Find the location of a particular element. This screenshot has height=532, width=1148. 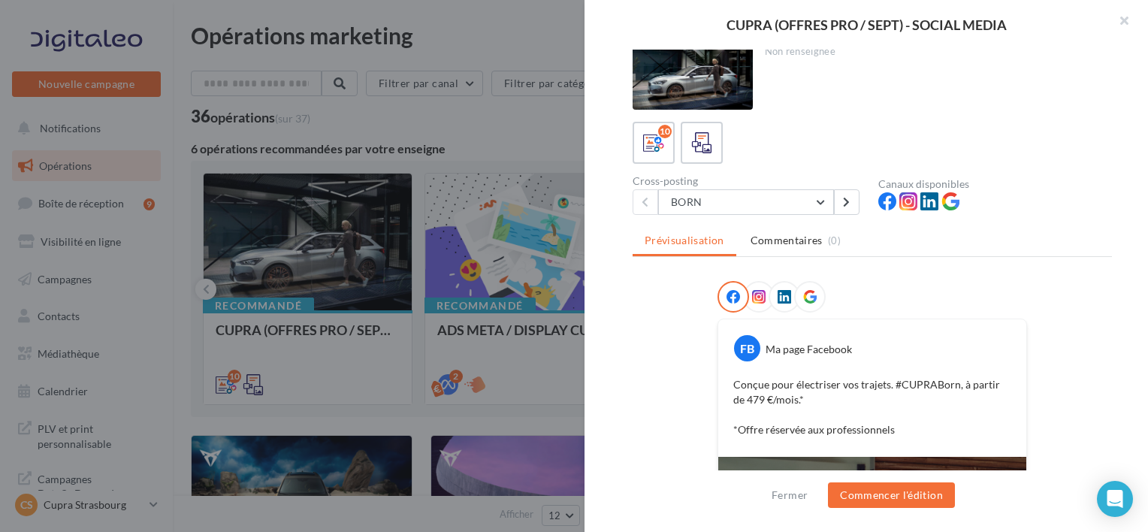

p: Conçue pour électriser vos trajets. #CUPRABorn, à partir de 479 €/mois.* *Offre réservée aux prof... is located at coordinates (872, 407).